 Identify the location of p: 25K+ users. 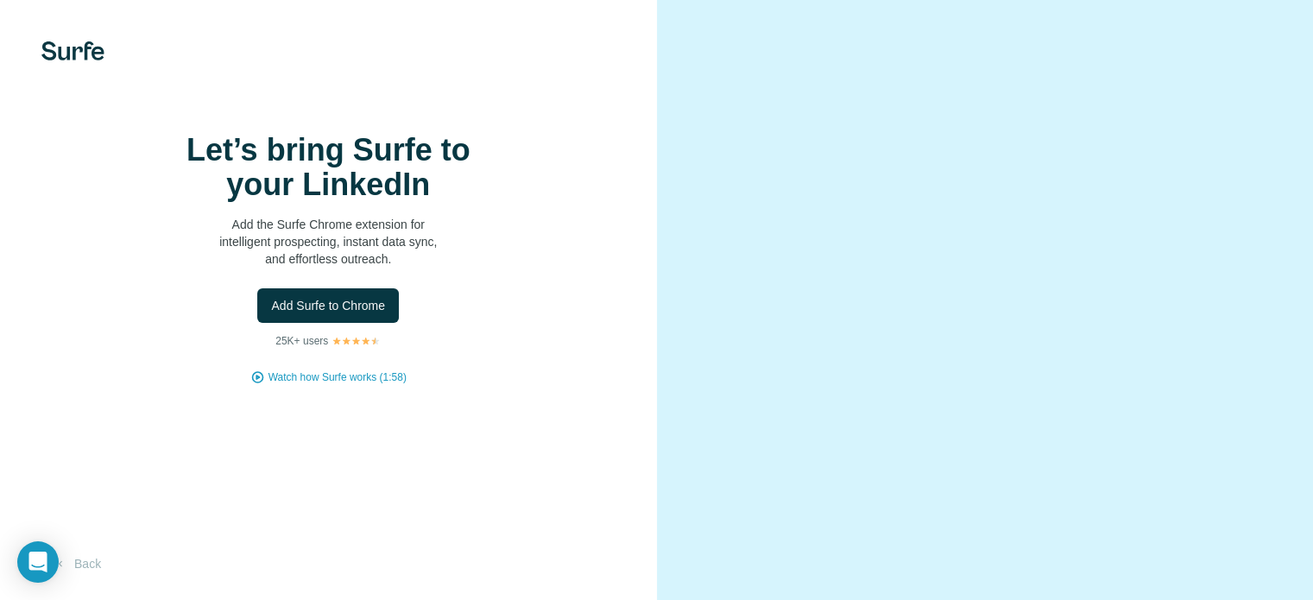
(301, 341).